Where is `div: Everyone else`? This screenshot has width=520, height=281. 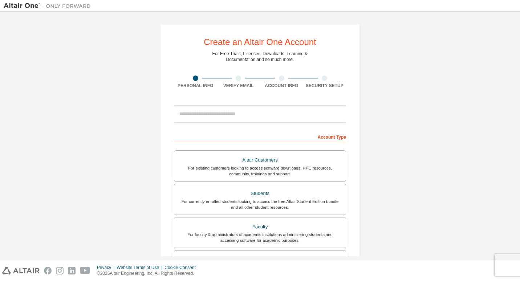
div: Everyone else is located at coordinates (260, 260).